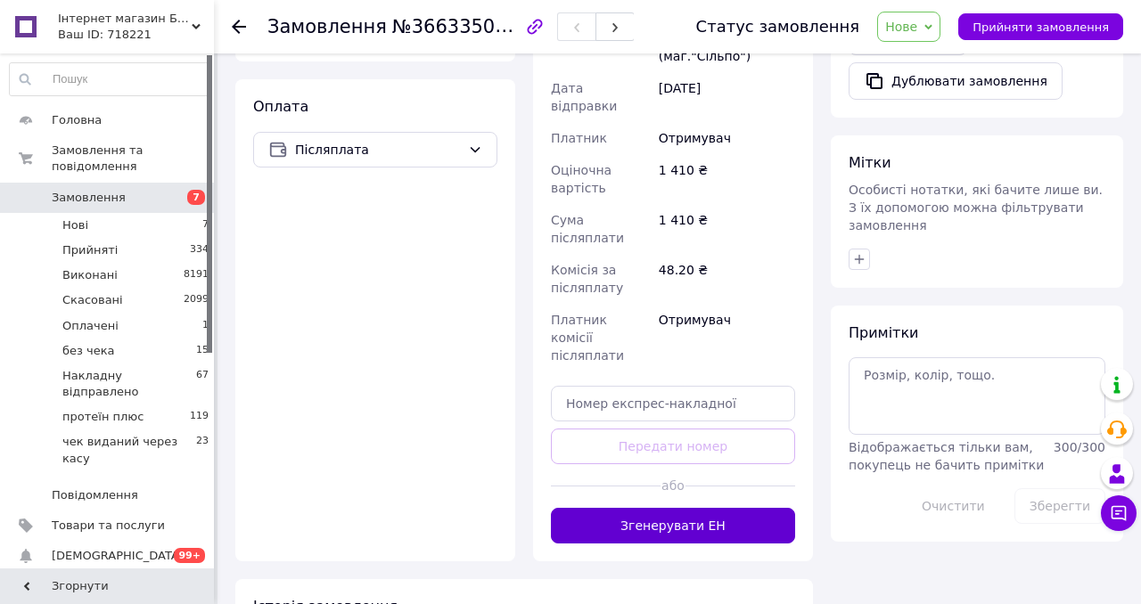 This screenshot has height=604, width=1141. What do you see at coordinates (883, 333) in the screenshot?
I see `span: Примітки` at bounding box center [883, 333].